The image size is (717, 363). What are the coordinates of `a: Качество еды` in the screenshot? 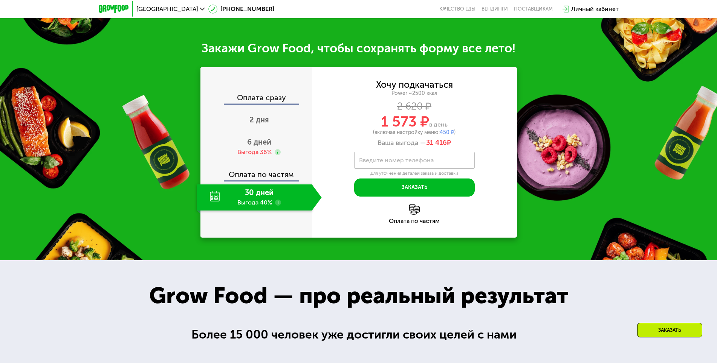 It's located at (457, 9).